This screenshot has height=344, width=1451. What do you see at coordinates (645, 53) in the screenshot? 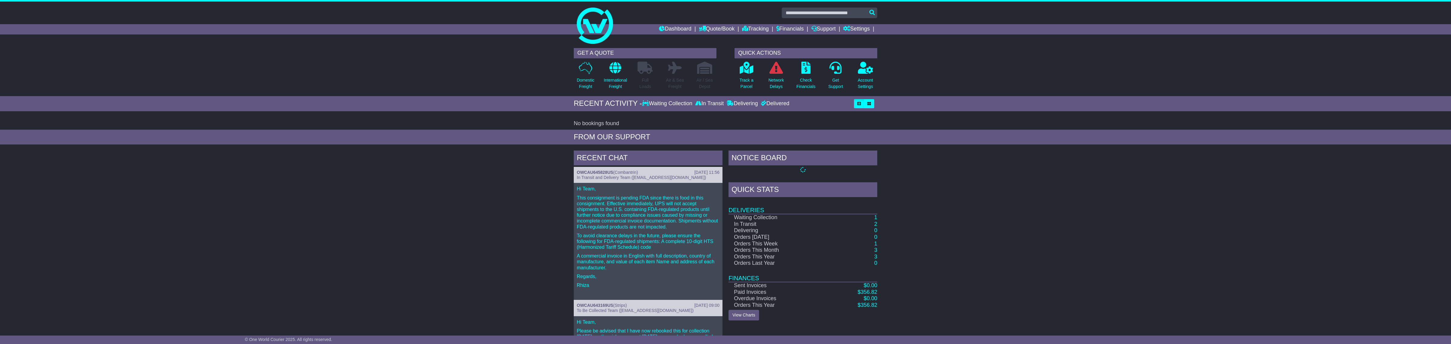
I see `div: GET A QUOTE` at bounding box center [645, 53].